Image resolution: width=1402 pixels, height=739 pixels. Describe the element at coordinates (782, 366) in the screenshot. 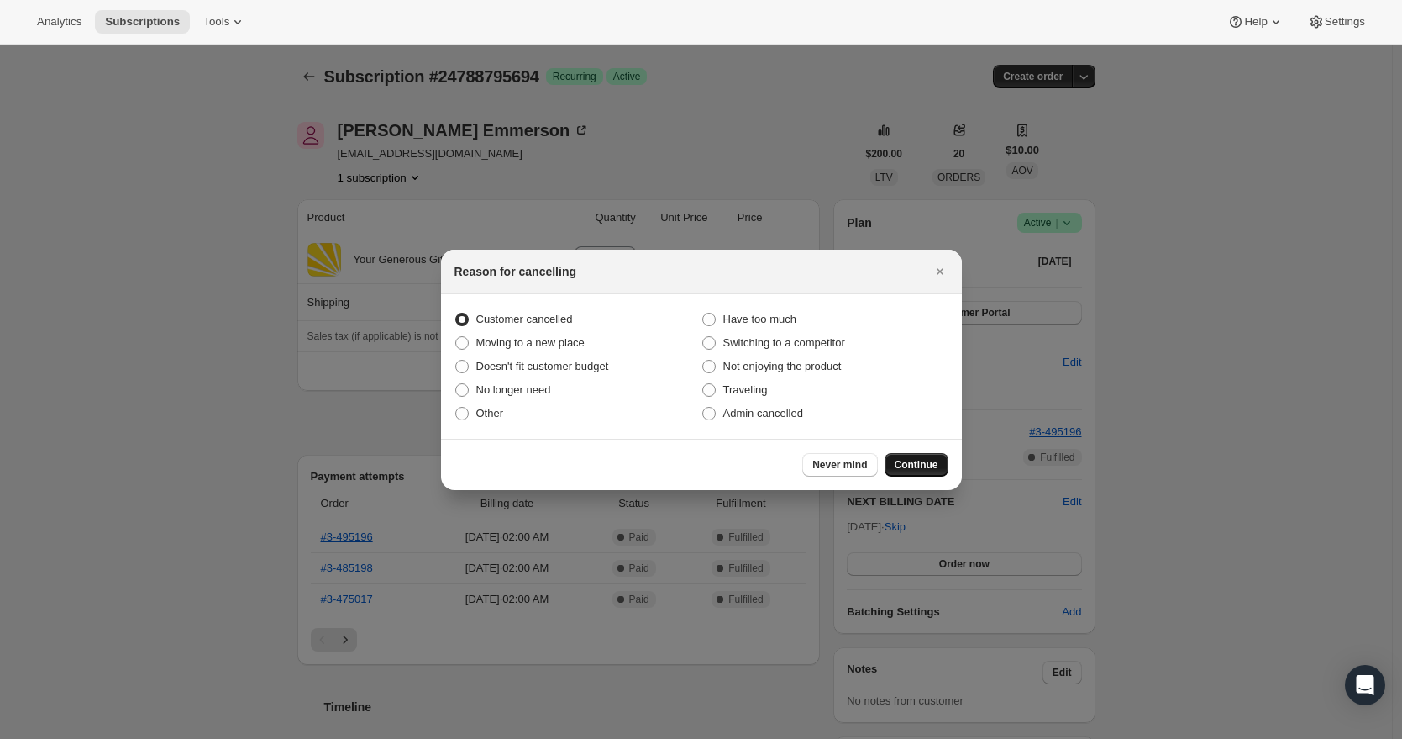

I see `span: Not enjoying the product` at that location.